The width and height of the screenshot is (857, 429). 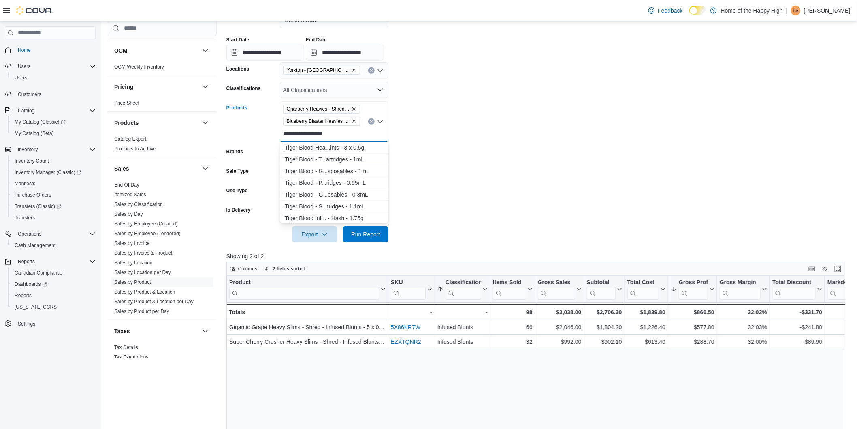 What do you see at coordinates (304, 288) in the screenshot?
I see `div: Product` at bounding box center [304, 288].